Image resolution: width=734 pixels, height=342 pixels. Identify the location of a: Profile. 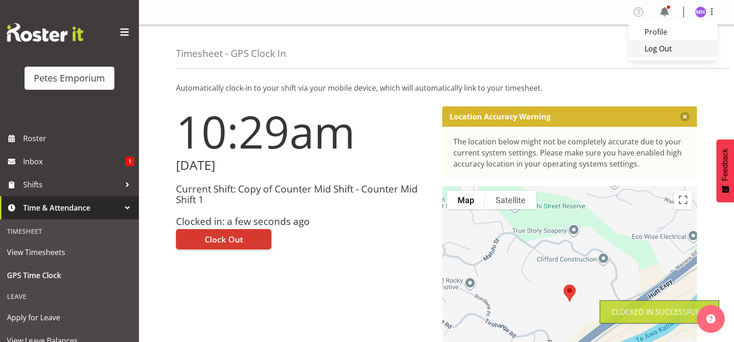
(673, 32).